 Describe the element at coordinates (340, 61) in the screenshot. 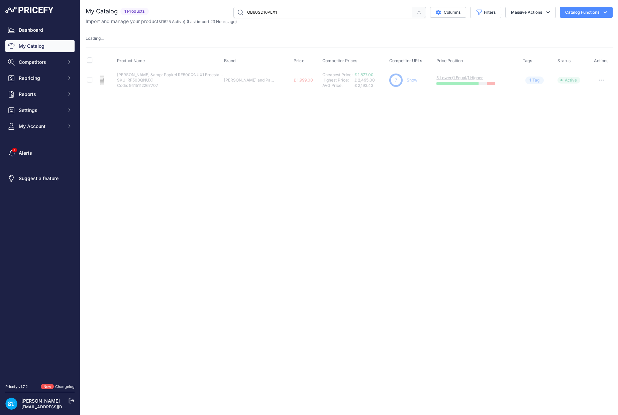

I see `span: Competitor Prices` at that location.